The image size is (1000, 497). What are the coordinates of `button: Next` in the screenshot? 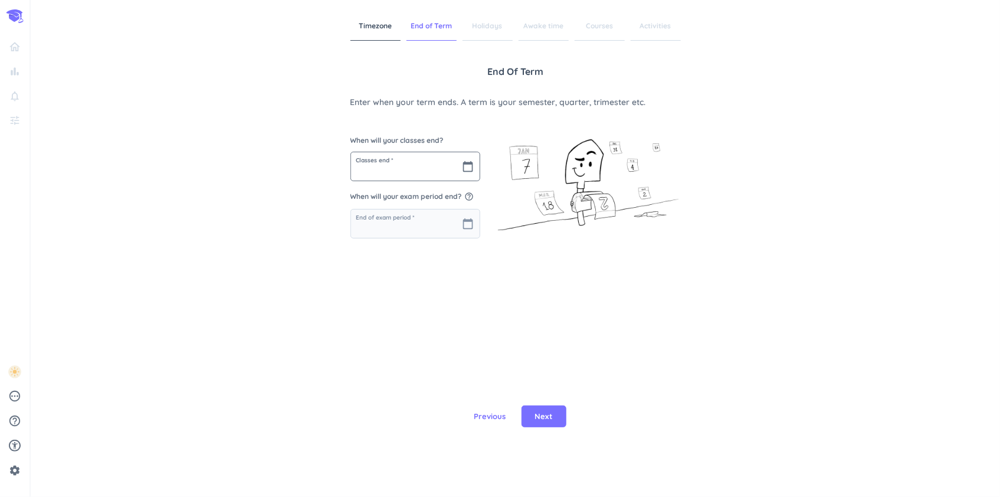 It's located at (544, 417).